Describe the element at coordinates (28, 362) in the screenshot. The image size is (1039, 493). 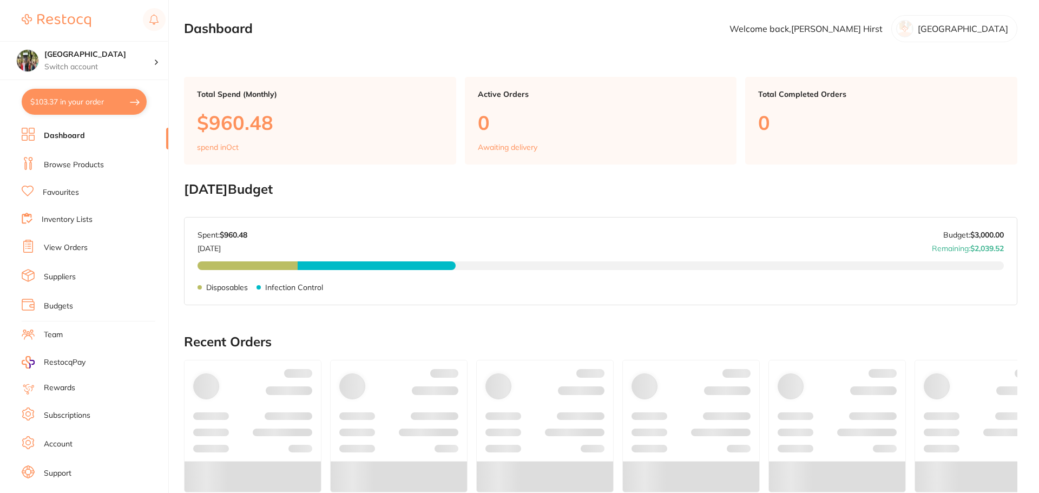
I see `img: RestocqPay` at that location.